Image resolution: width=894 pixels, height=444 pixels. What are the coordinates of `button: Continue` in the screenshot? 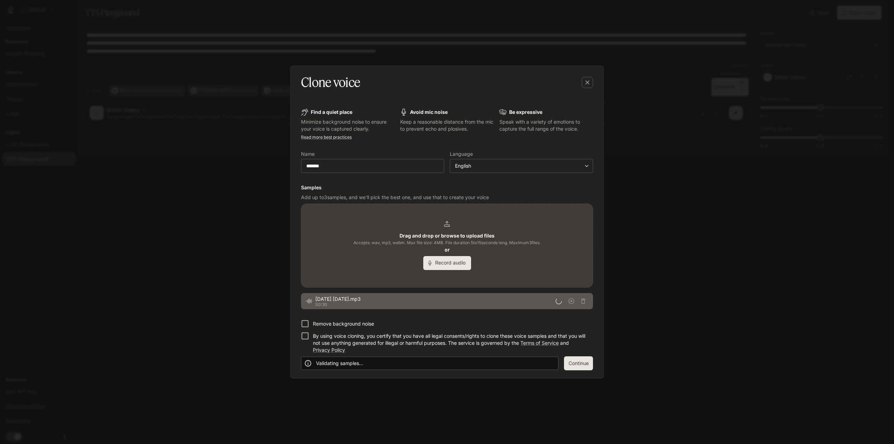 It's located at (578, 363).